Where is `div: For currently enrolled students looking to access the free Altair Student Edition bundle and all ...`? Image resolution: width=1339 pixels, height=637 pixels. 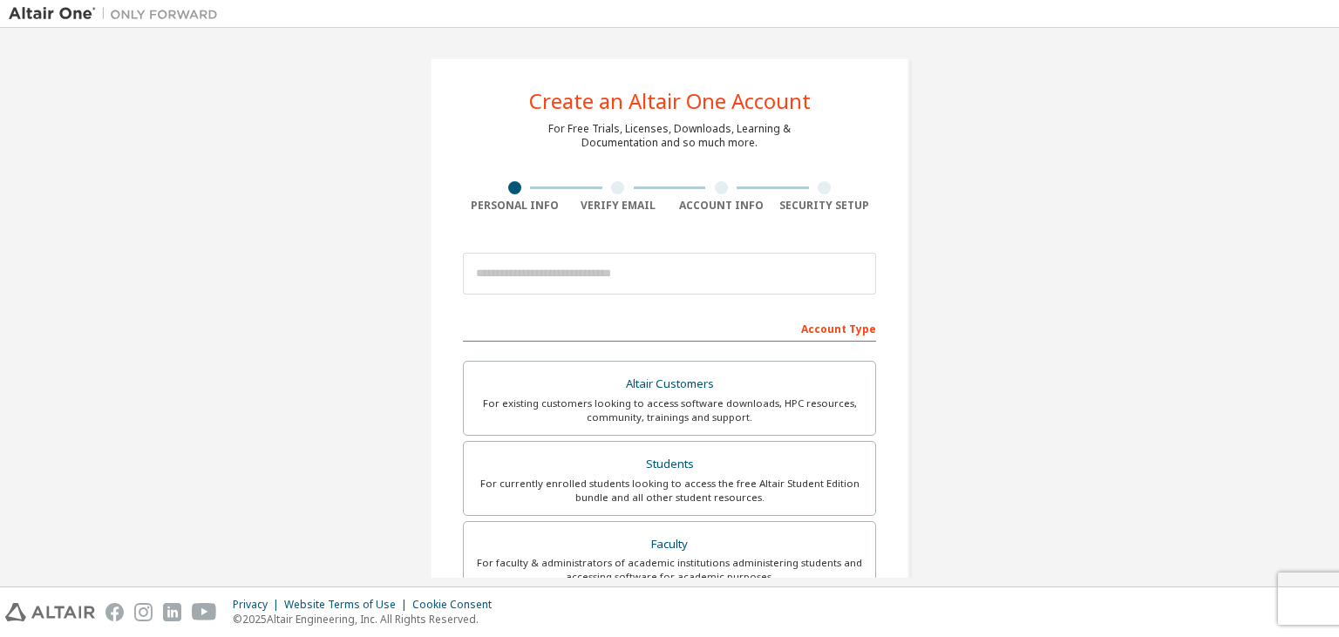
div: For currently enrolled students looking to access the free Altair Student Edition bundle and all ... is located at coordinates (669, 491).